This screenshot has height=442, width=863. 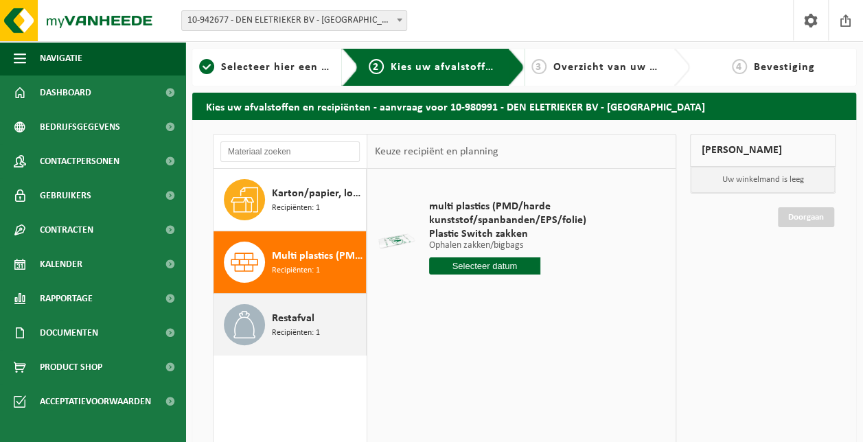 I want to click on span: Gebruikers, so click(x=65, y=196).